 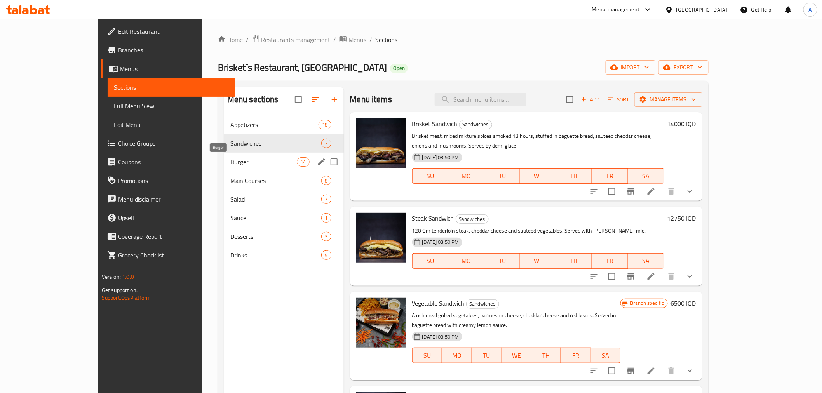 What do you see at coordinates (682, 218) in the screenshot?
I see `h6: 12750 IQD` at bounding box center [682, 218].